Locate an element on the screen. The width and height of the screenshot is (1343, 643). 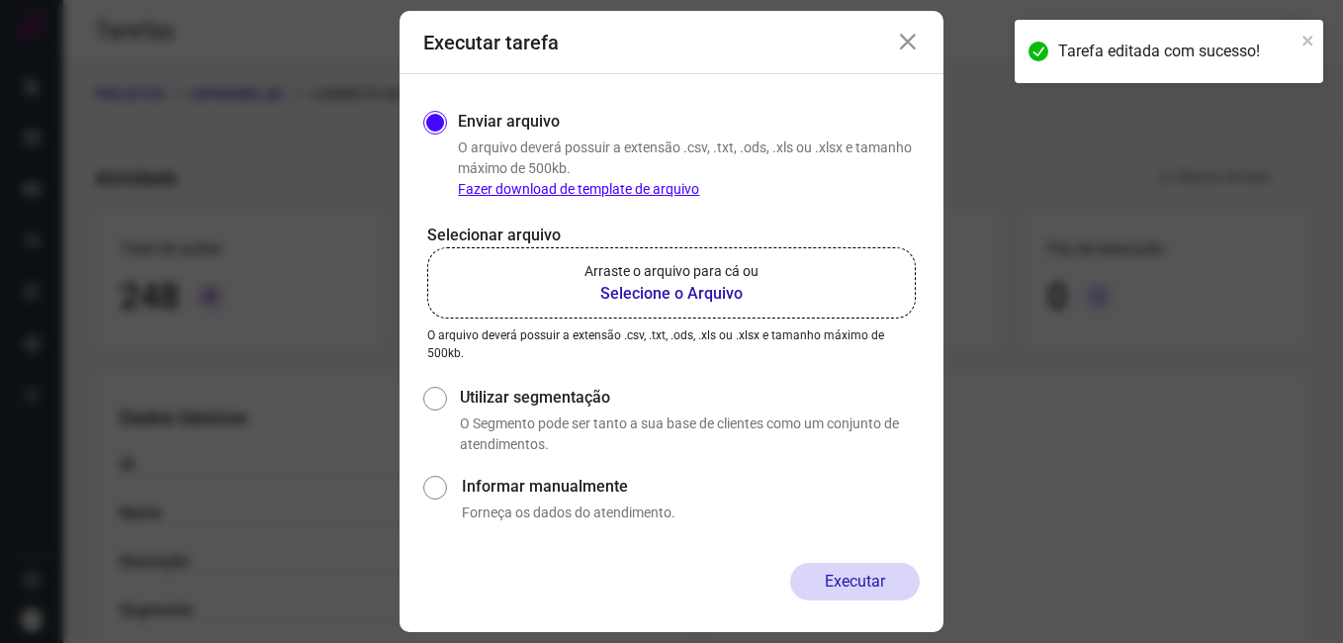
p: O Segmento pode ser tanto a sua base de clientes como um conjunto de atendimentos. is located at coordinates (689, 434).